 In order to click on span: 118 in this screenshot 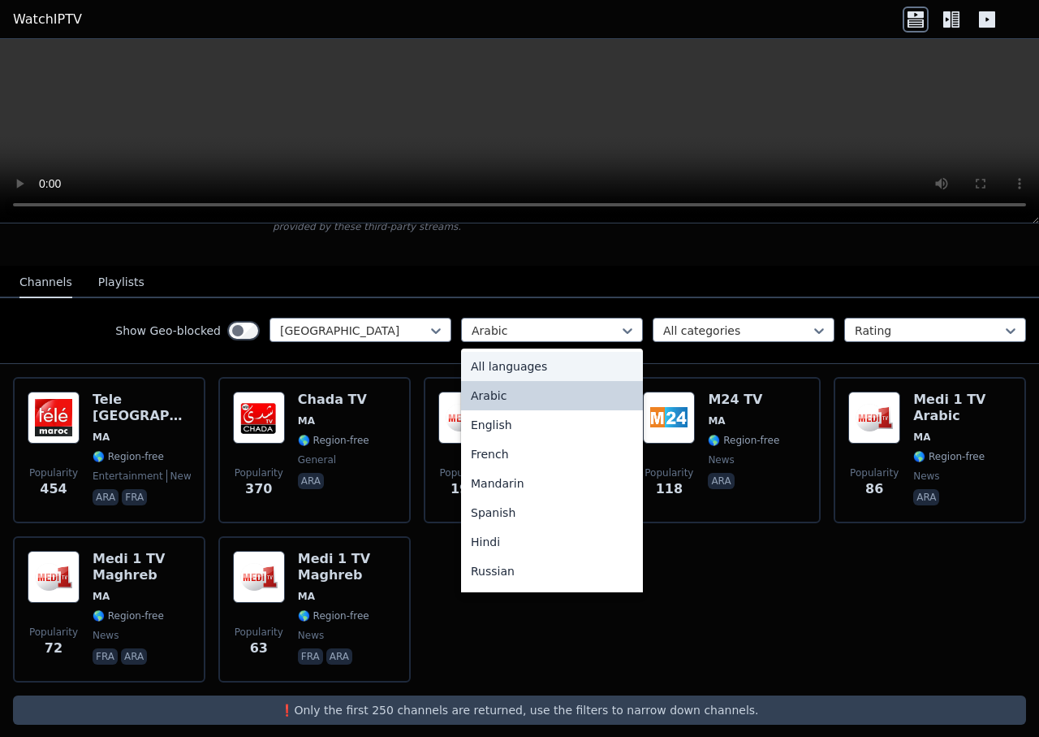, I will do `click(669, 489)`.